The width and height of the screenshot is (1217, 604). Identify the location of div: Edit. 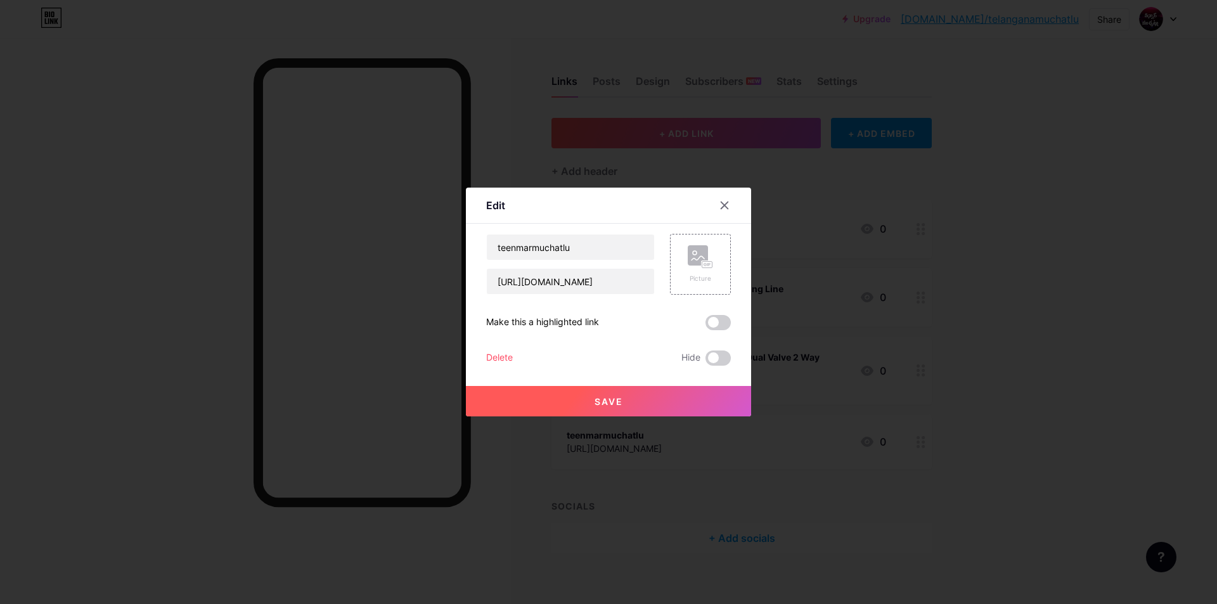
(496, 205).